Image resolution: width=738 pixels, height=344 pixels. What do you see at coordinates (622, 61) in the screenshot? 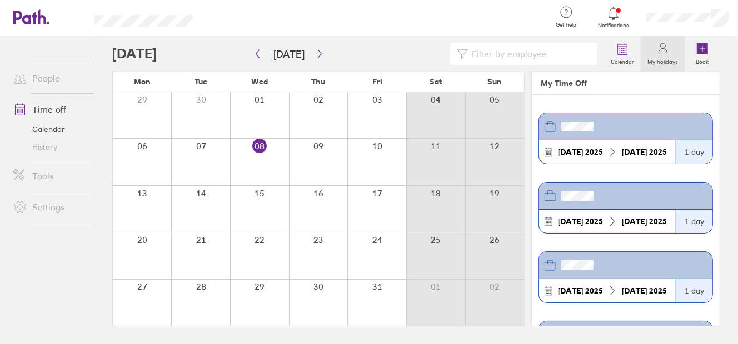
I see `label: Calendar` at bounding box center [622, 61].